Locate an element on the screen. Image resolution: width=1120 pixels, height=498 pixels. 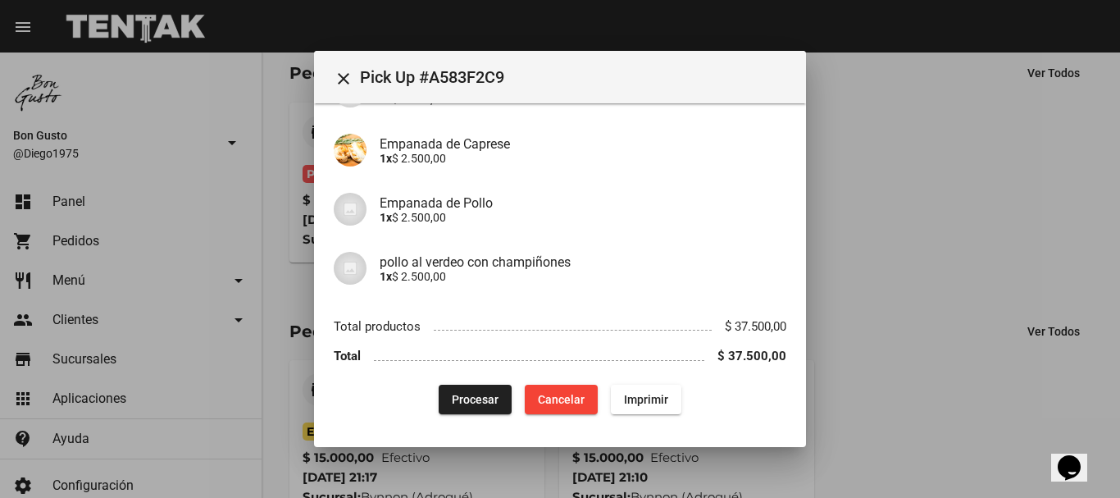
span: Imprimir is located at coordinates (646, 399).